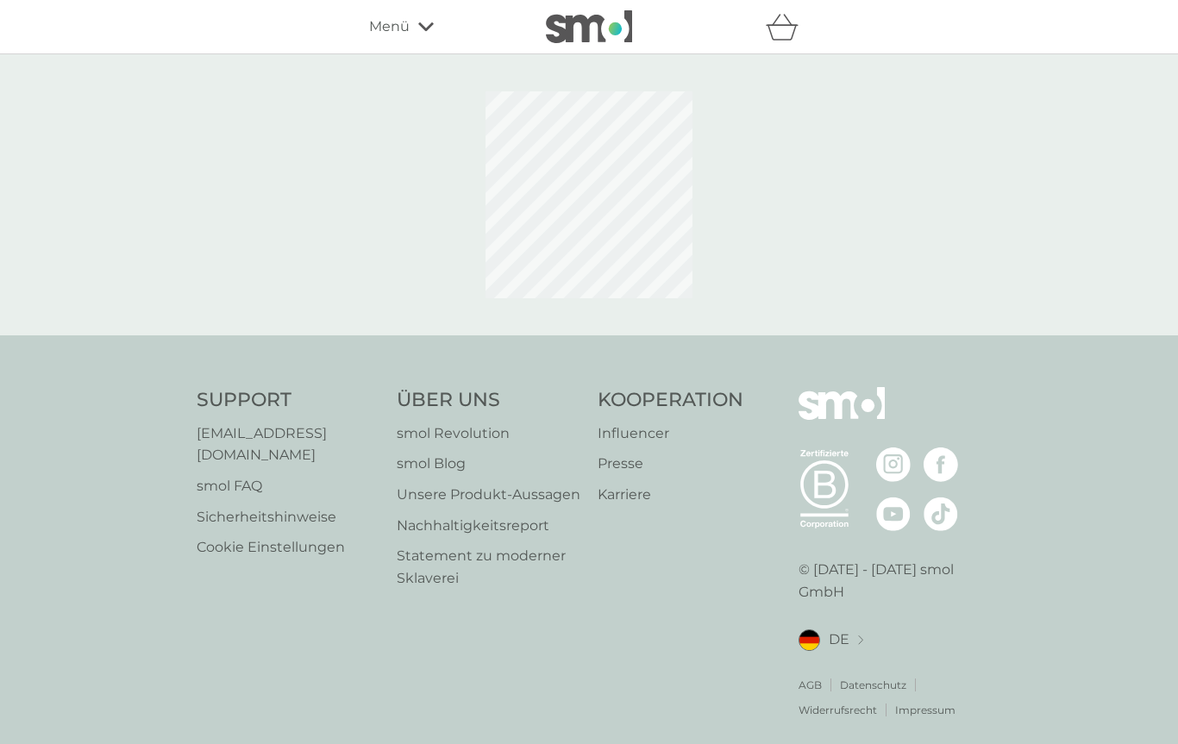  What do you see at coordinates (288, 486) in the screenshot?
I see `p: smol FAQ` at bounding box center [288, 486].